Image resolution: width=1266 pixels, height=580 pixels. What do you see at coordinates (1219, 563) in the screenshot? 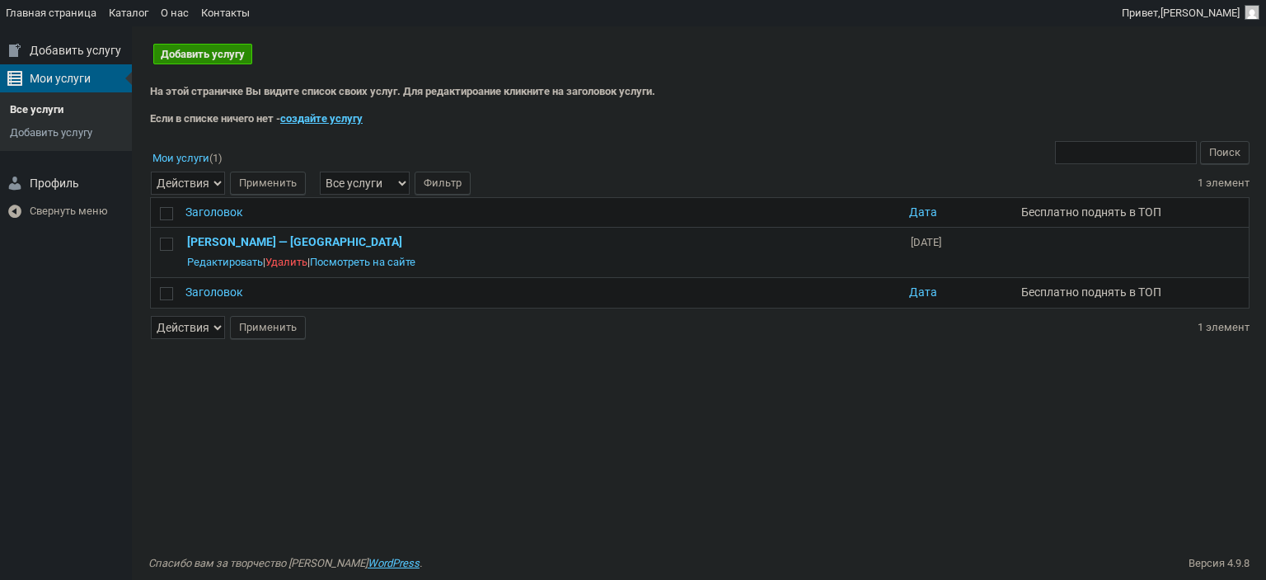
I see `p: Версия 4.9.8` at bounding box center [1219, 563].